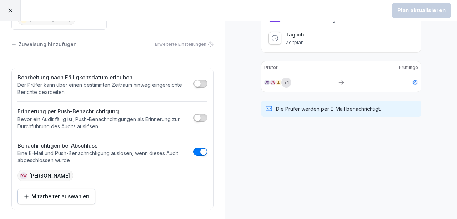 The height and width of the screenshot is (219, 457). What do you see at coordinates (104, 157) in the screenshot?
I see `p: Eine E-Mail und Push-Benachrichtigung auslösen, wenn dieses Audit abgeschlossen wurde` at bounding box center [104, 157].